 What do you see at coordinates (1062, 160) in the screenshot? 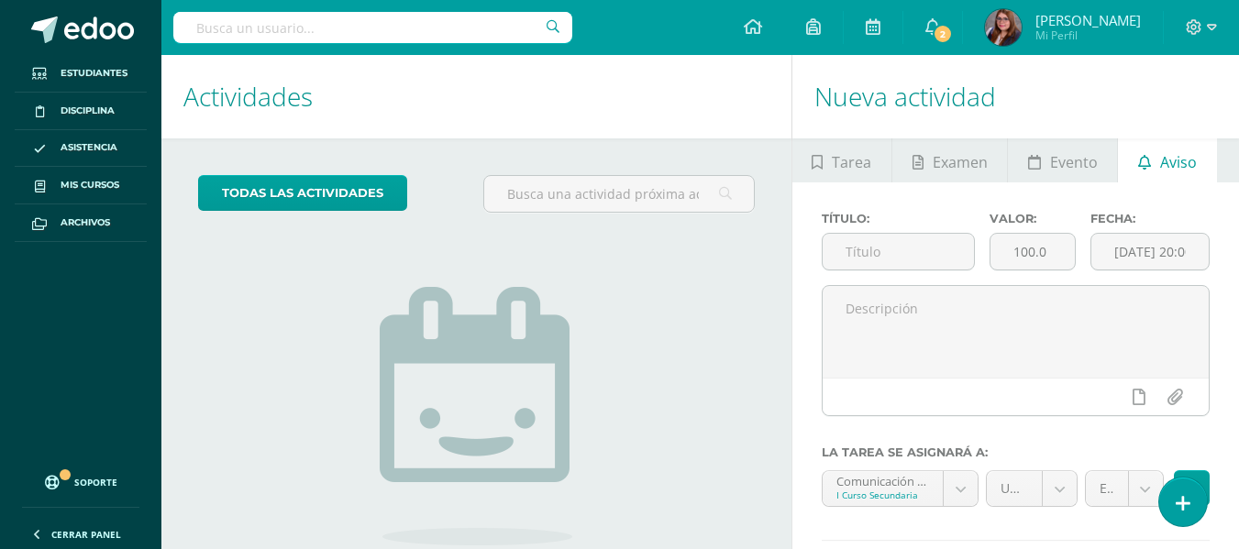
I see `a: Evento` at bounding box center [1062, 160].